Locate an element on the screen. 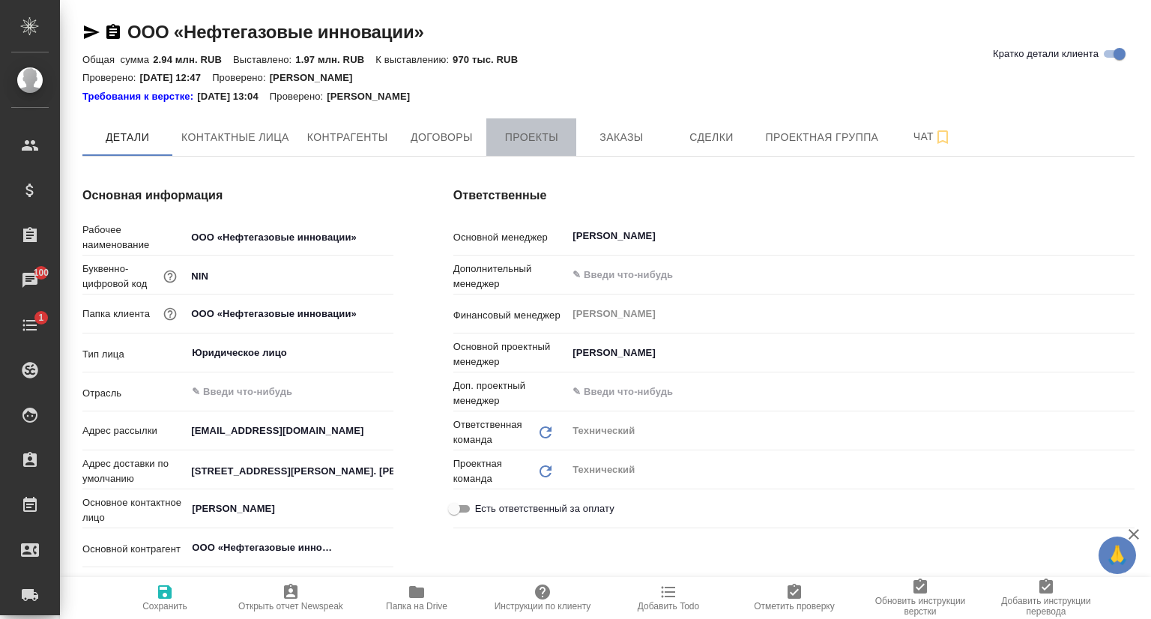  button: Добавить инструкции перевода is located at coordinates (1046, 598).